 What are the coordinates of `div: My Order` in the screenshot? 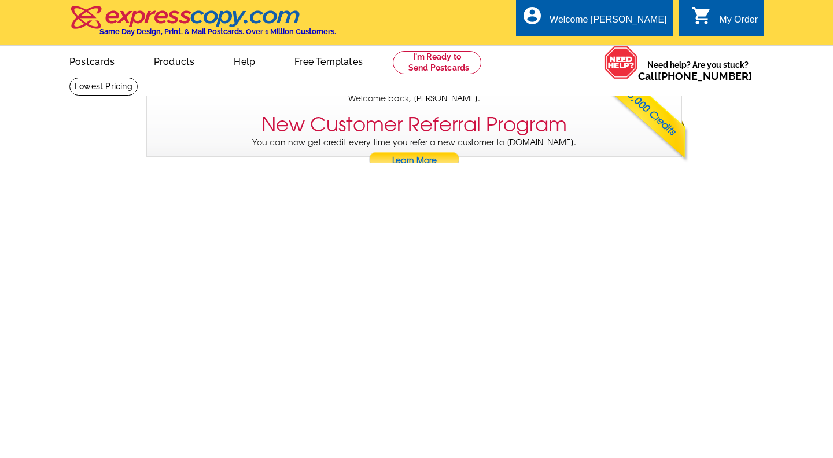 It's located at (738, 23).